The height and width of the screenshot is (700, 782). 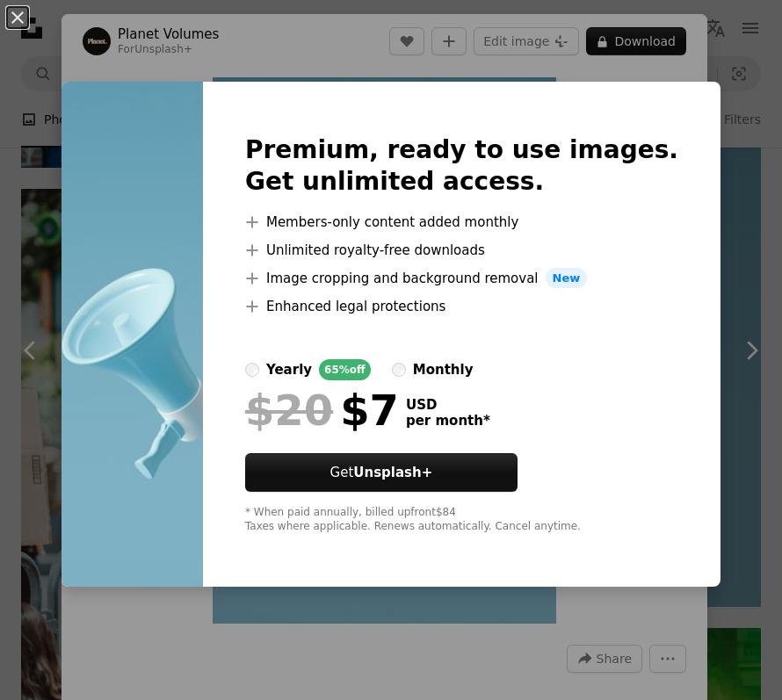 I want to click on span: New, so click(x=567, y=278).